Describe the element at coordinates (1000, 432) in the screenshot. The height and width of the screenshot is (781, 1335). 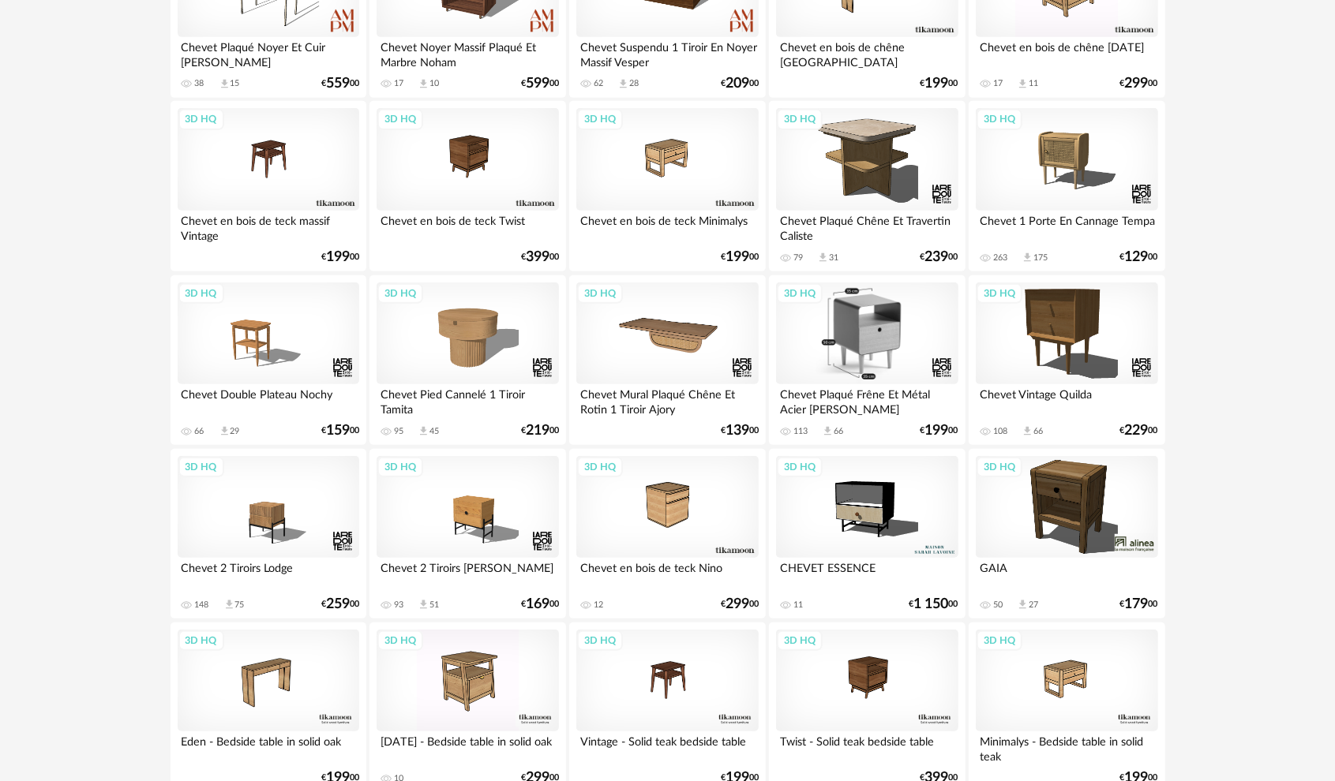
I see `div: 108` at that location.